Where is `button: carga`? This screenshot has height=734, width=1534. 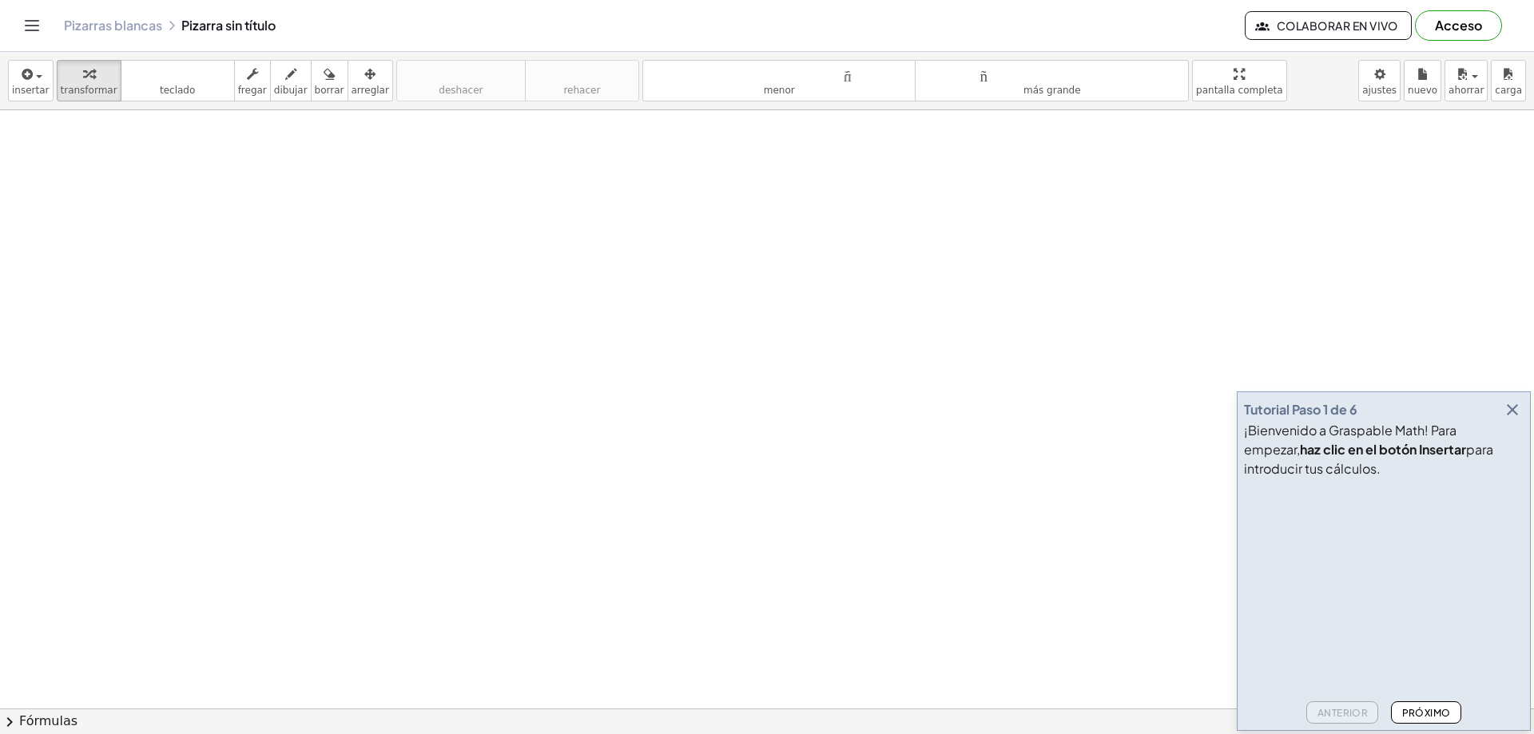
button: carga is located at coordinates (1508, 81).